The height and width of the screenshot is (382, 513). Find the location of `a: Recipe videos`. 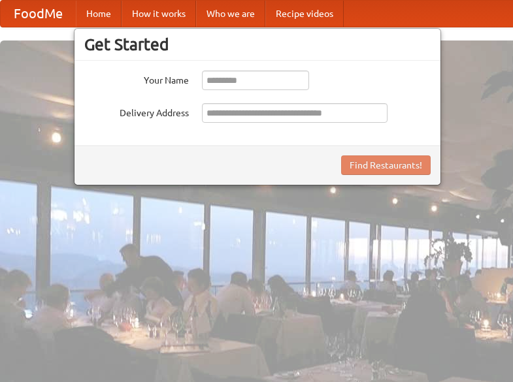

a: Recipe videos is located at coordinates (305, 14).